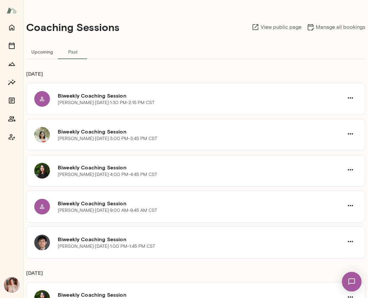 This screenshot has width=368, height=298. What do you see at coordinates (12, 64) in the screenshot?
I see `button: Growth Plan` at bounding box center [12, 64].